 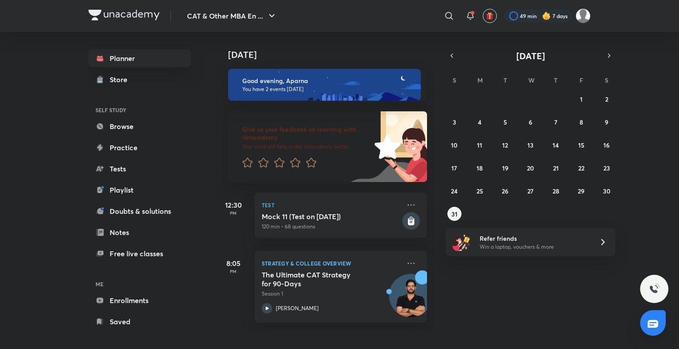 What do you see at coordinates (140, 232) in the screenshot?
I see `a: Notes` at bounding box center [140, 232].